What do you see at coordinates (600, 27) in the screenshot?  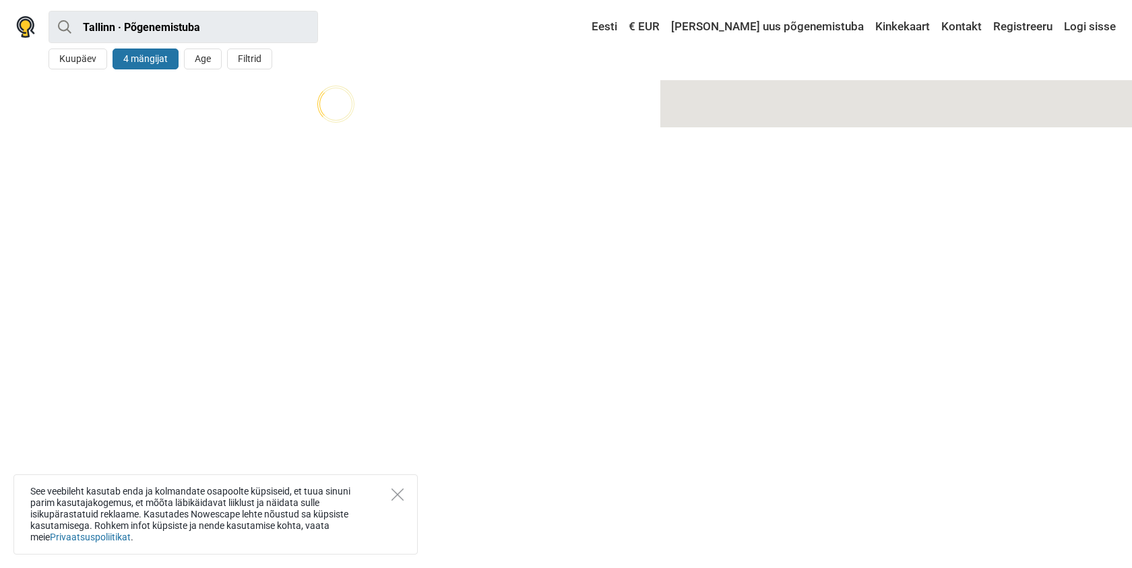 I see `a: Eesti` at bounding box center [600, 27].